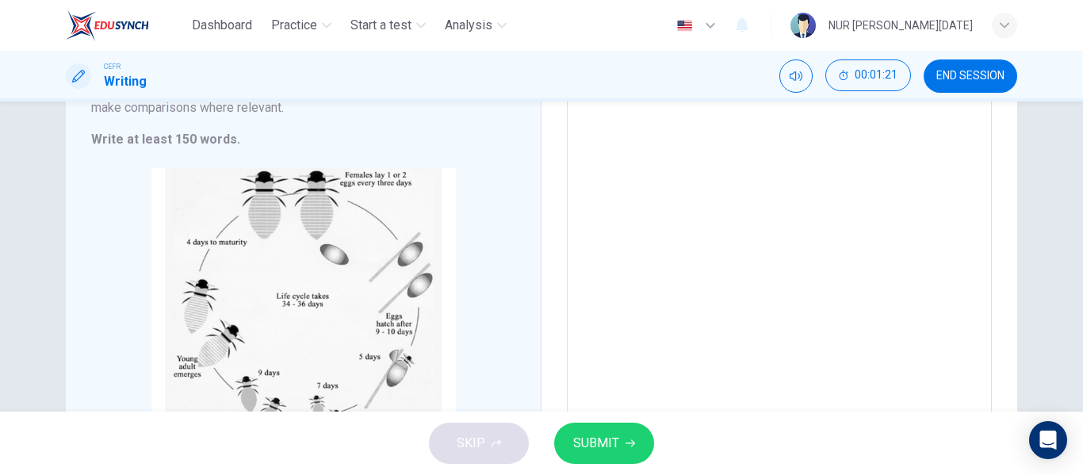  I want to click on strong: Write at least 150 words., so click(166, 139).